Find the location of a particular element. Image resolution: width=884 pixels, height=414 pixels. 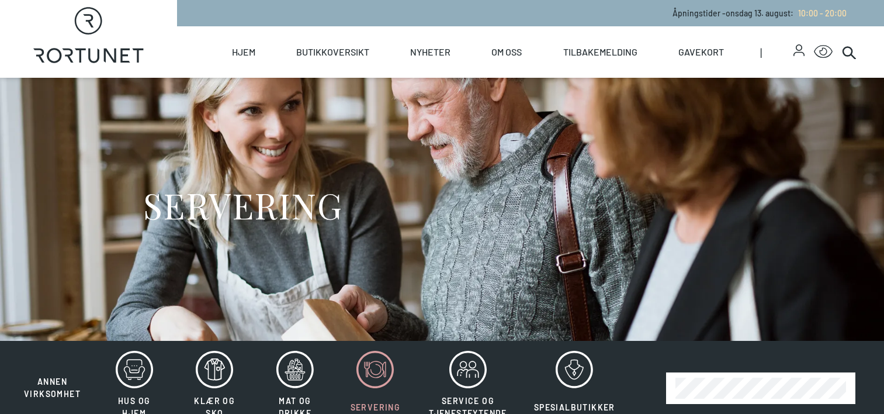

a: 10:00 - 20:00 is located at coordinates (820, 13).